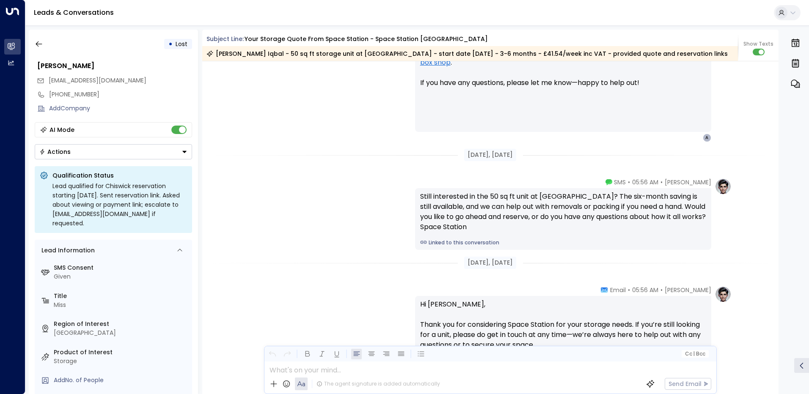 The width and height of the screenshot is (809, 394). Describe the element at coordinates (121, 361) in the screenshot. I see `div: Storage` at that location.